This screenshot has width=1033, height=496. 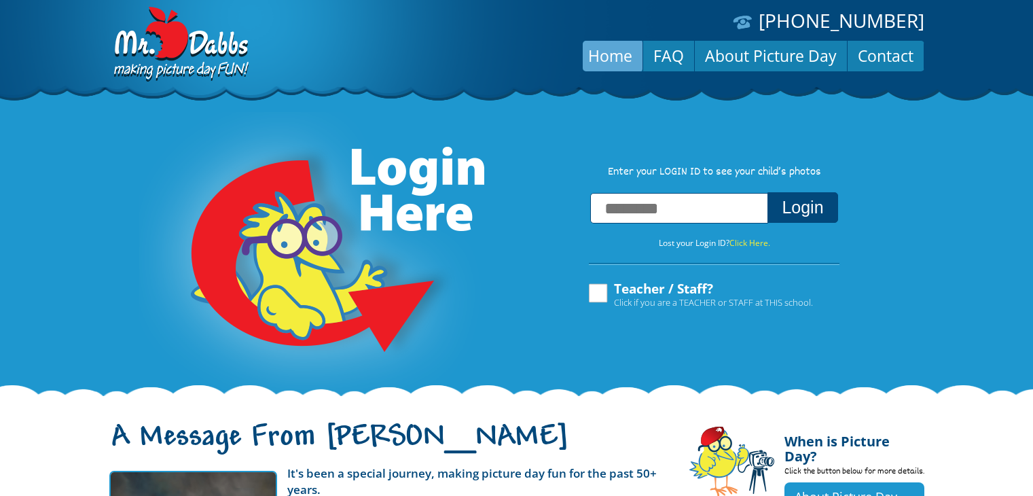 What do you see at coordinates (313, 255) in the screenshot?
I see `img: Login Here` at bounding box center [313, 255].